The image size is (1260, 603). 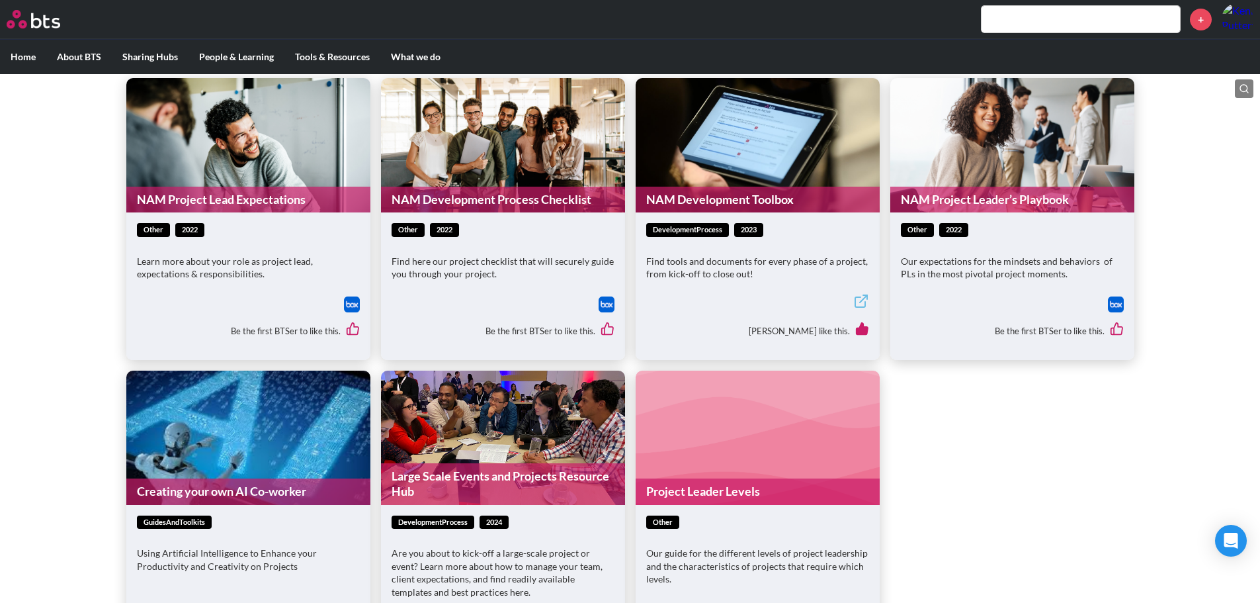 What do you see at coordinates (503, 484) in the screenshot?
I see `a: Large Scale Events and Projects Resource Hub` at bounding box center [503, 484].